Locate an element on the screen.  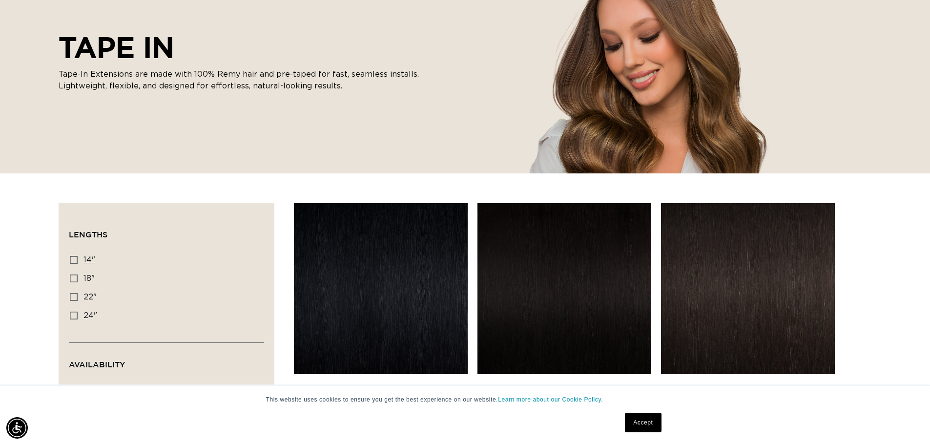
h2: TAPE IN is located at coordinates (244, 47).